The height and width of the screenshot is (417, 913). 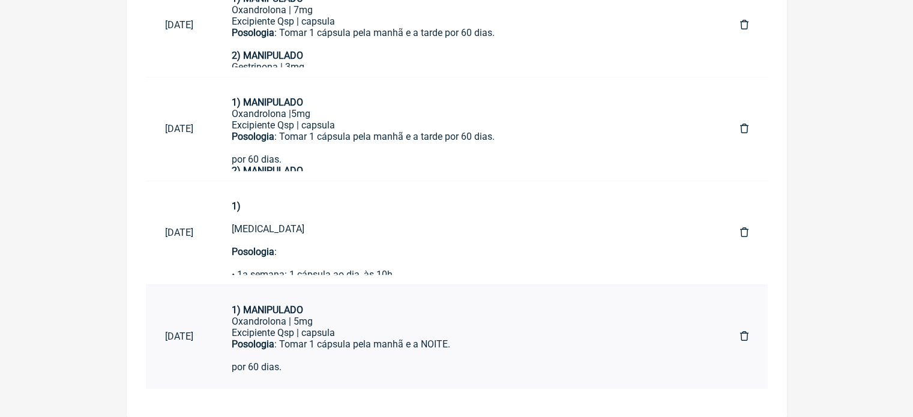 I want to click on div: Oxandrolona | 5mg, so click(x=466, y=321).